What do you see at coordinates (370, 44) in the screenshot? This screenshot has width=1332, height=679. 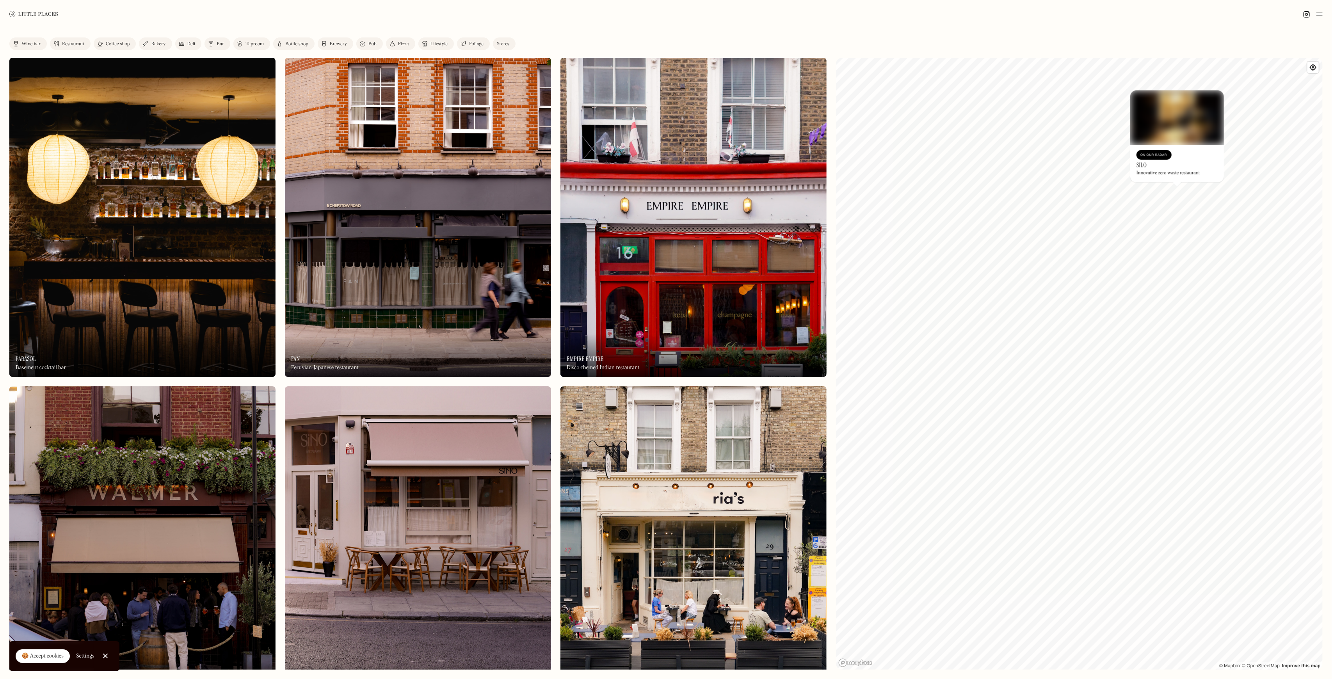 I see `a: Pub` at bounding box center [370, 44].